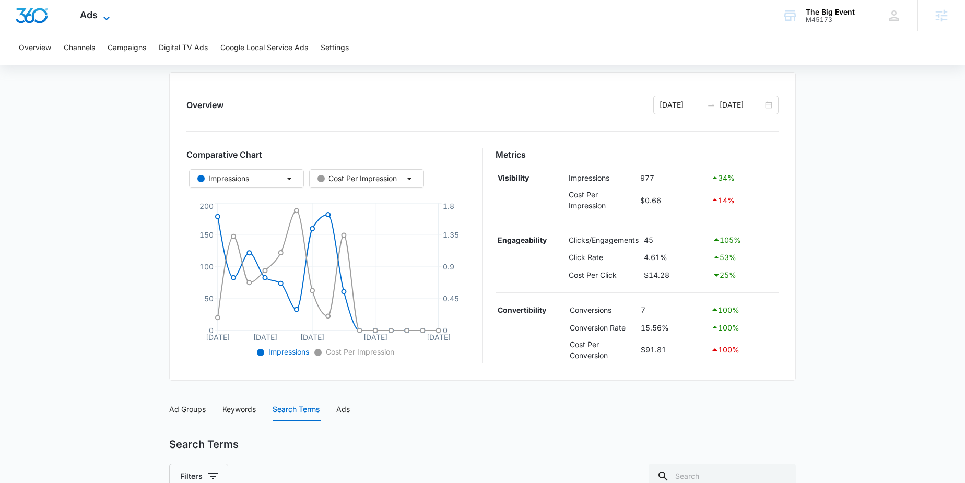  What do you see at coordinates (744, 240) in the screenshot?
I see `div: 105 %` at bounding box center [744, 240].